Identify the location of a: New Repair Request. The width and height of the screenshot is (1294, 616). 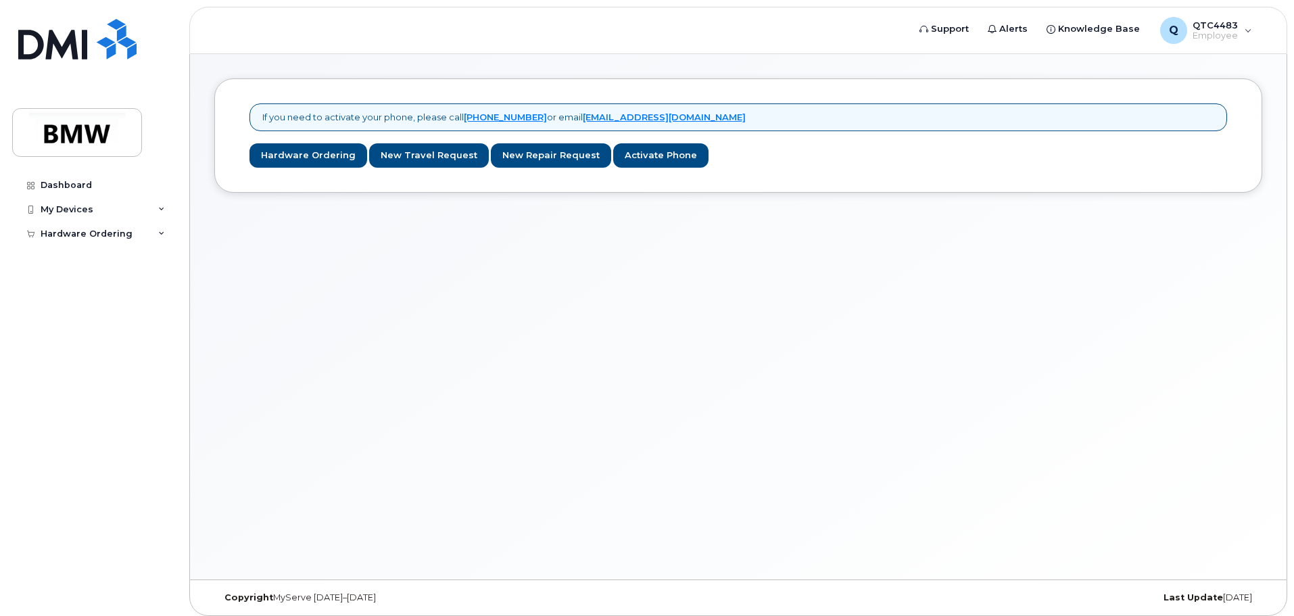
(551, 155).